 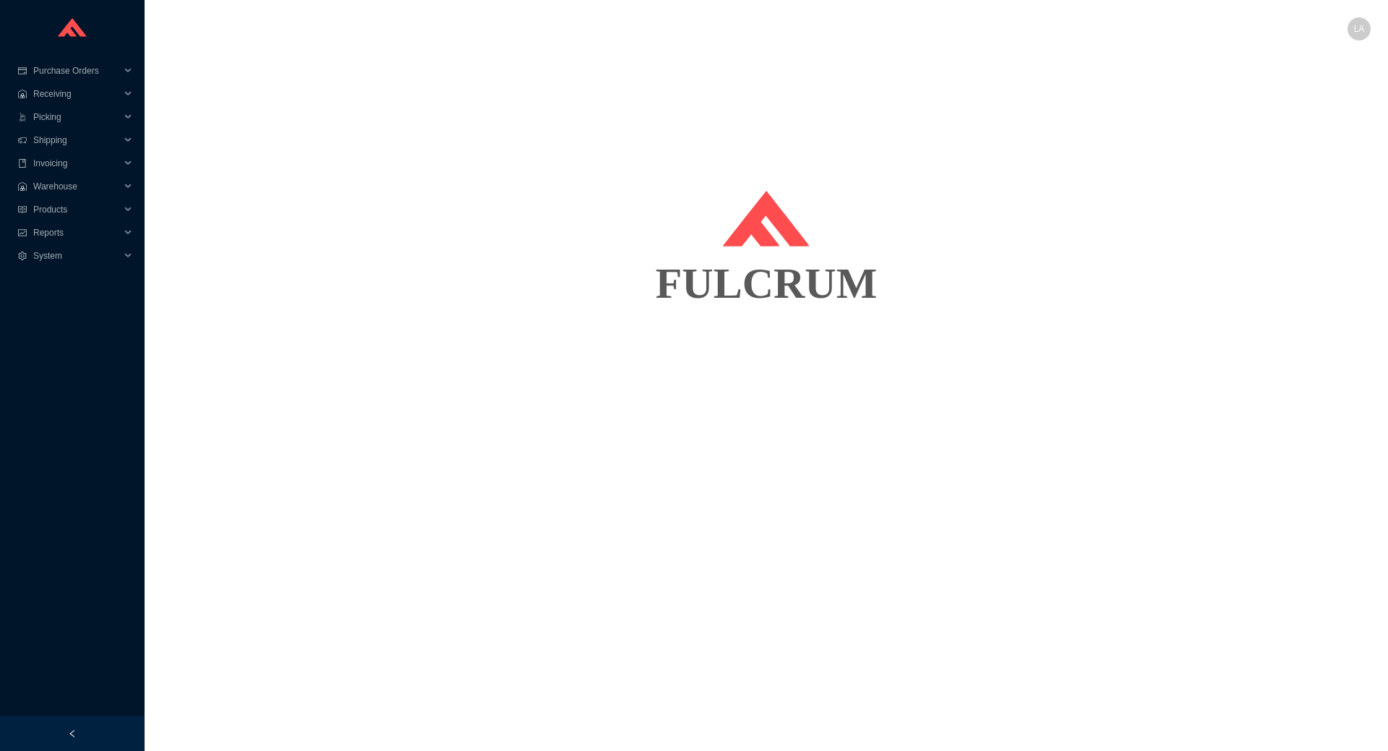 I want to click on span: Products, so click(x=77, y=210).